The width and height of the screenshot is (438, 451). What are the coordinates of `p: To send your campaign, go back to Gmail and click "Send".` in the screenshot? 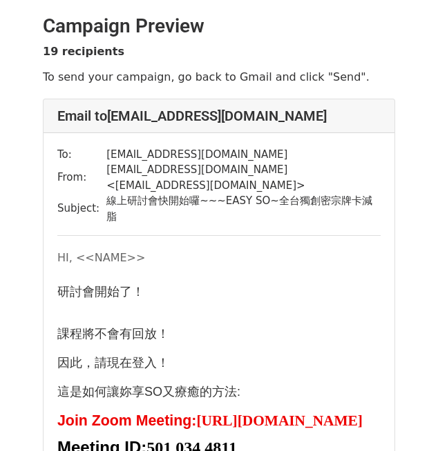 It's located at (219, 77).